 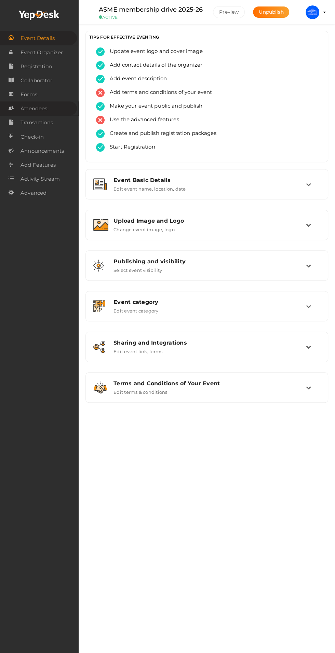 I want to click on span: Add terms and conditions of your event, so click(x=158, y=93).